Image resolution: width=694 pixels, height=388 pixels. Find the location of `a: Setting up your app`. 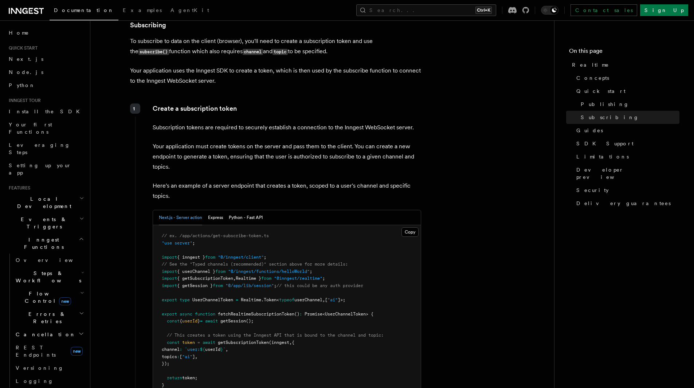

a: Setting up your app is located at coordinates (46, 169).